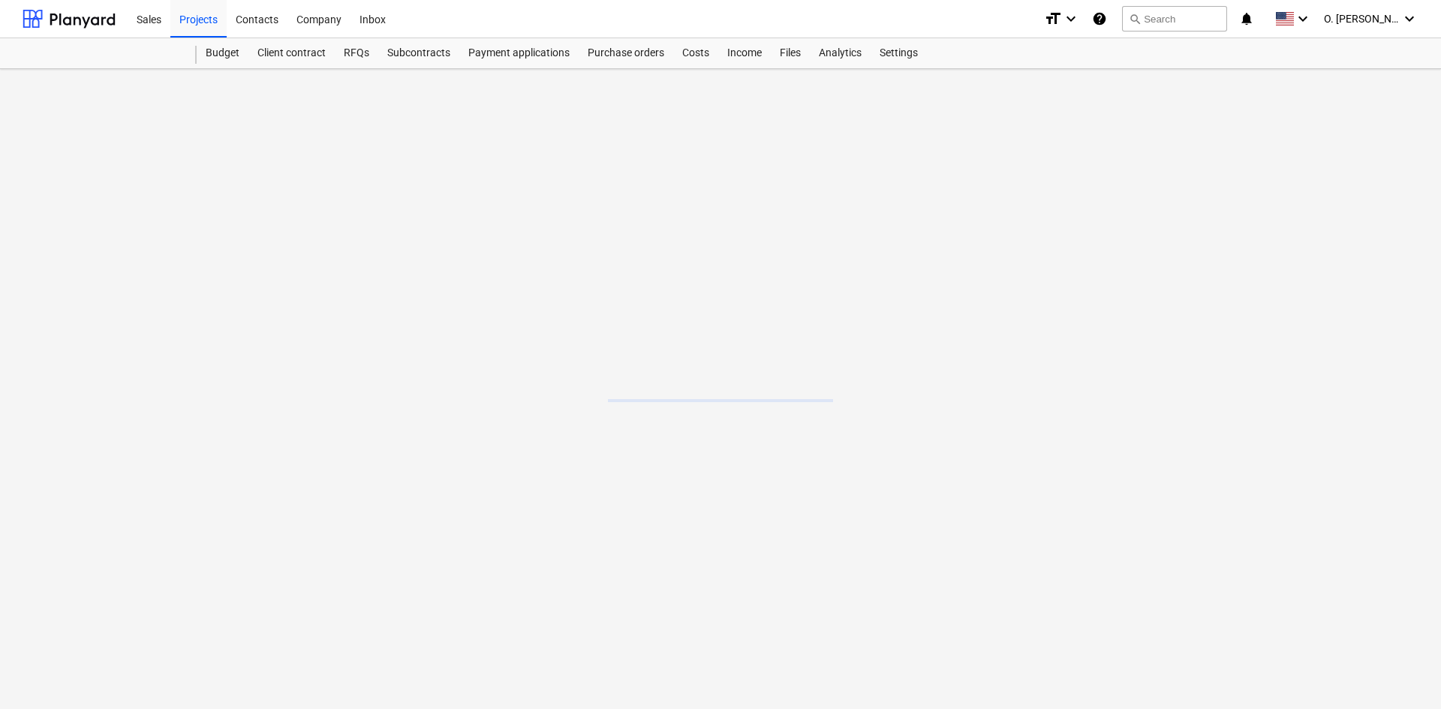 The image size is (1441, 709). What do you see at coordinates (626, 53) in the screenshot?
I see `a: Purchase orders` at bounding box center [626, 53].